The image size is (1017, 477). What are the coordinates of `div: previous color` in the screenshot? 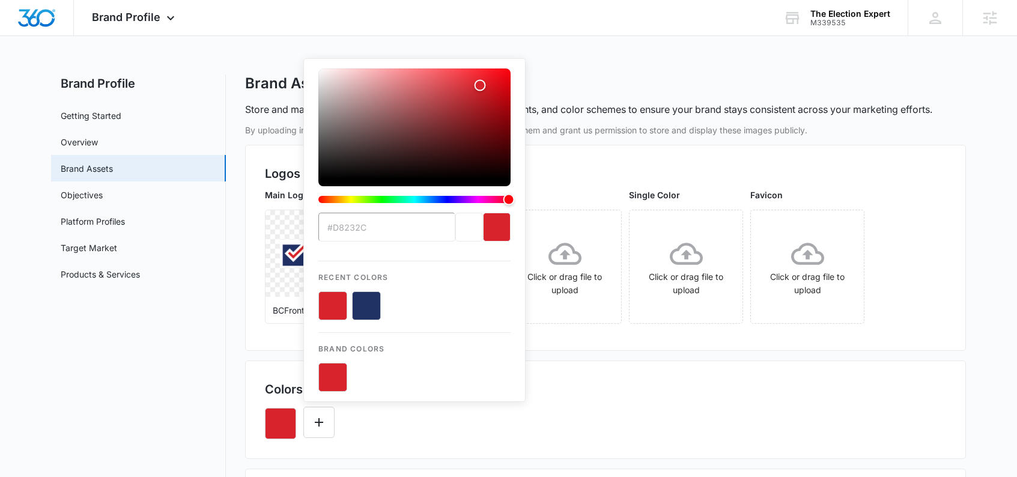 It's located at (469, 227).